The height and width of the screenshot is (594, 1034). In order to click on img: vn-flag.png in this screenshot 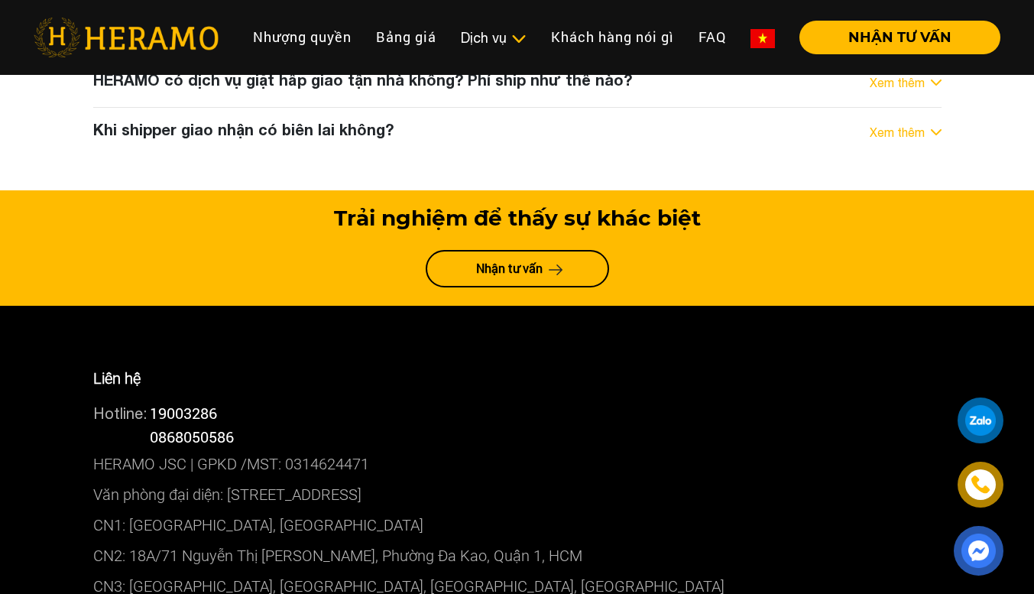, I will do `click(763, 38)`.